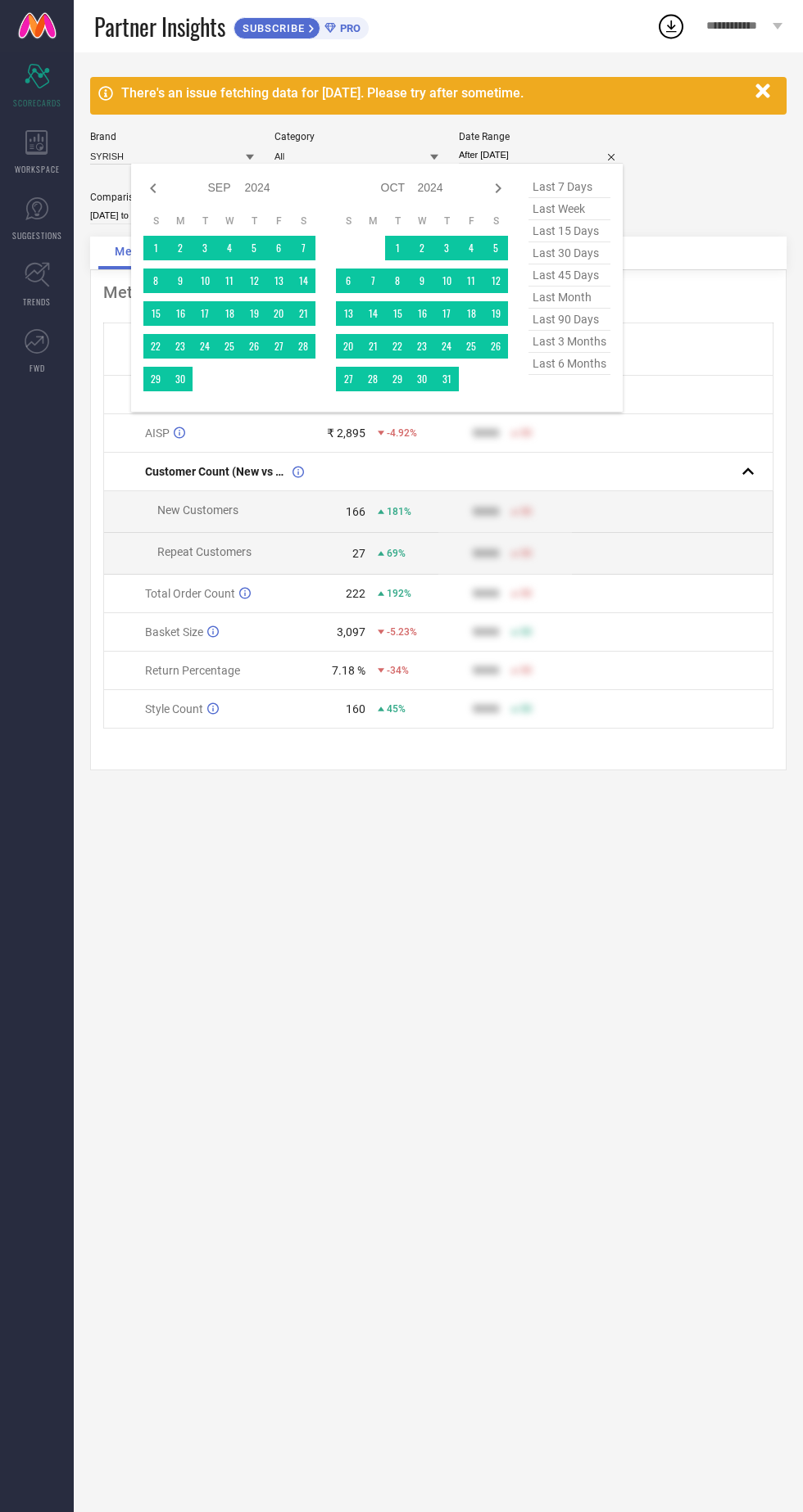 The width and height of the screenshot is (803, 1512). What do you see at coordinates (205, 248) in the screenshot?
I see `td: Tue Sep 03 2024` at bounding box center [205, 248].